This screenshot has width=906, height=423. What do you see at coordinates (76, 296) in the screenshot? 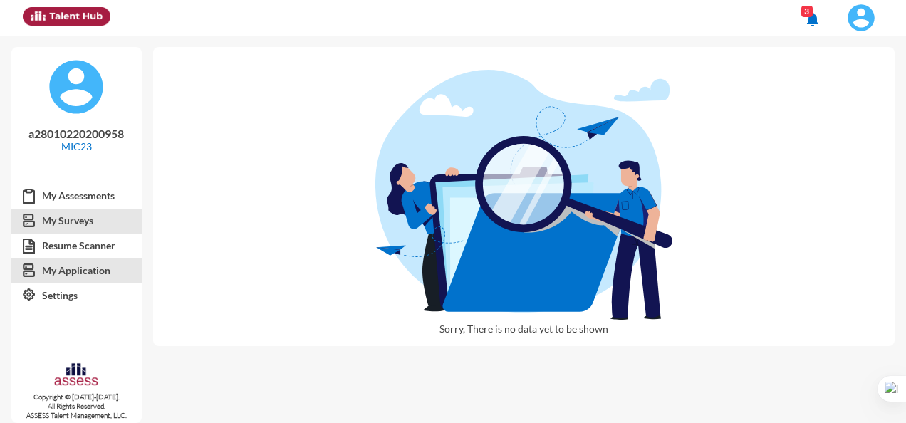
I see `button: Settings` at bounding box center [76, 296].